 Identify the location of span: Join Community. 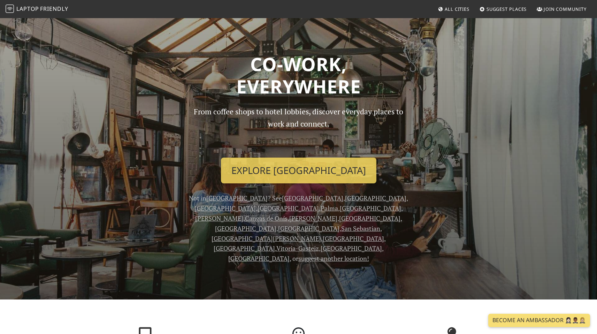
(565, 9).